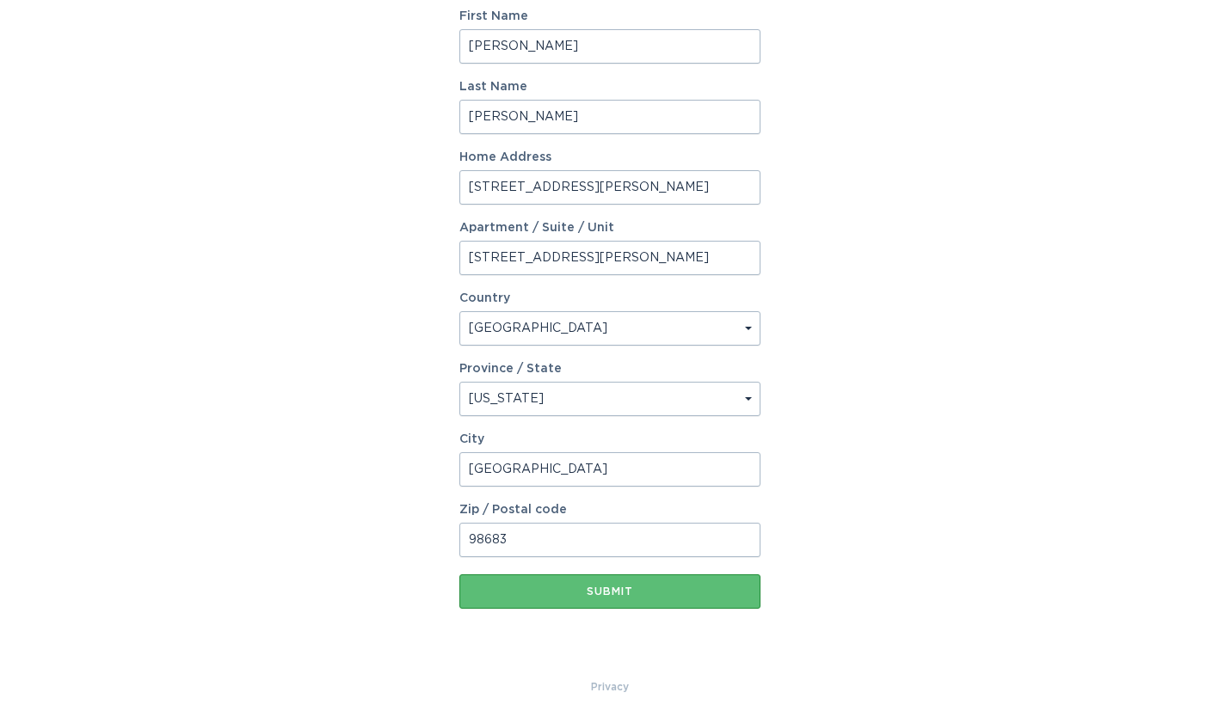 The width and height of the screenshot is (1219, 717). What do you see at coordinates (610, 157) in the screenshot?
I see `label: Home Address` at bounding box center [610, 157].